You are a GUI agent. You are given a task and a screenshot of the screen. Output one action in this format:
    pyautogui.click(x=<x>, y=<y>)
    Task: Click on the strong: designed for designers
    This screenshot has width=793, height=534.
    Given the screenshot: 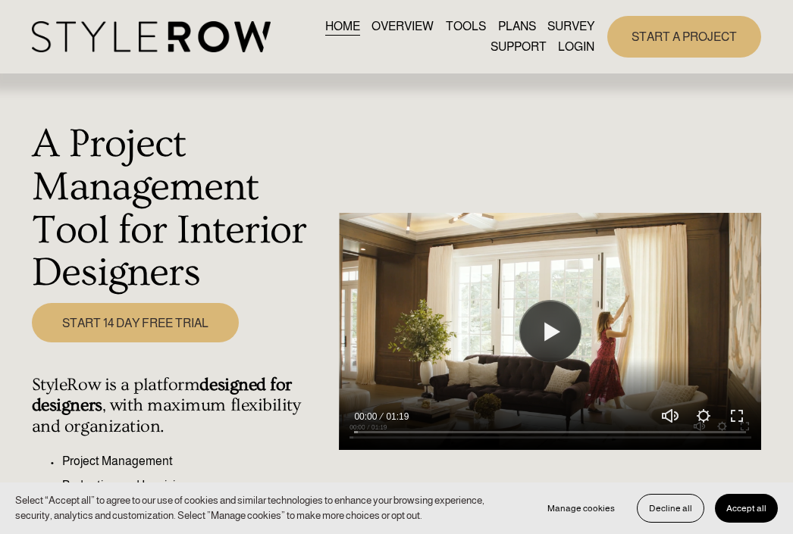 What is the action you would take?
    pyautogui.click(x=164, y=396)
    